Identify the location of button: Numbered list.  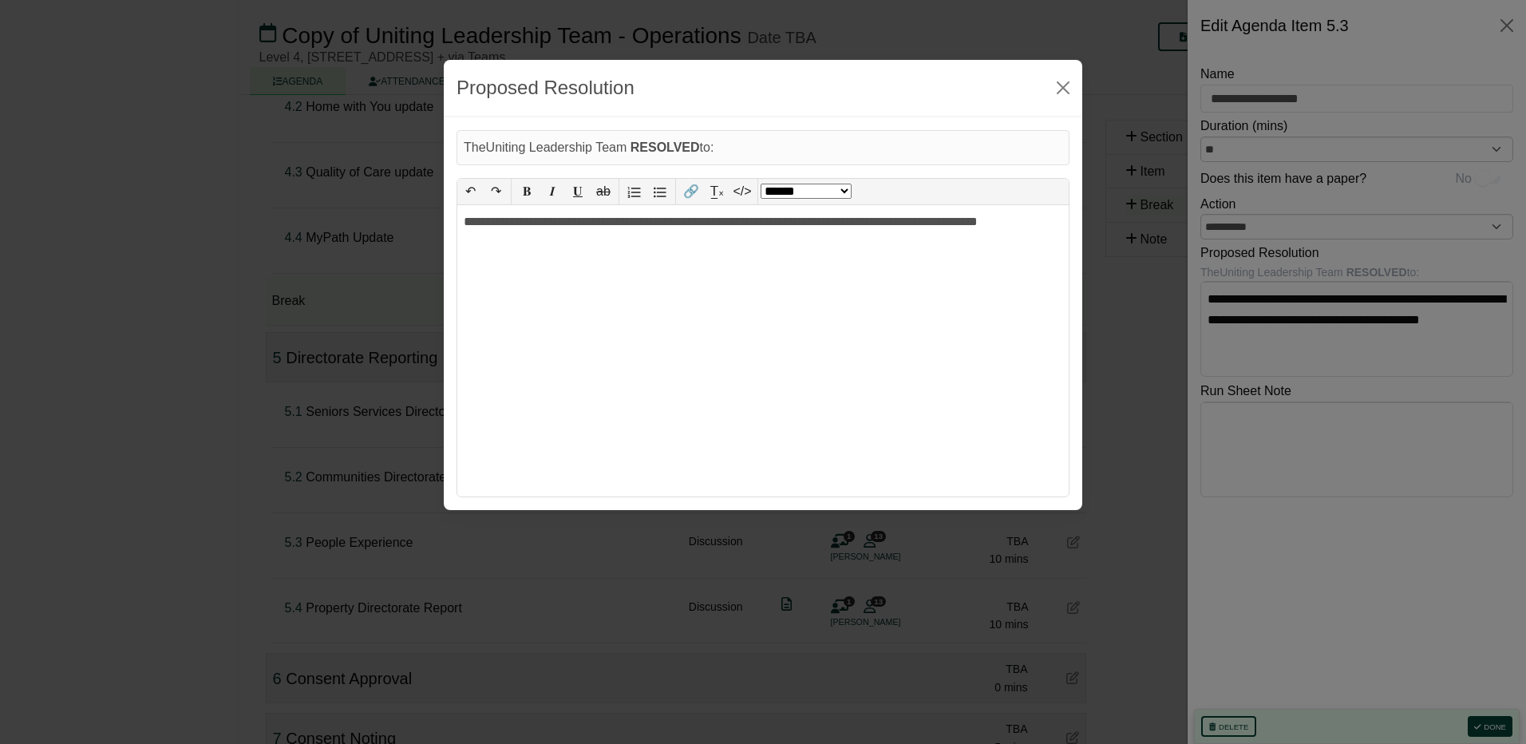
(635, 192).